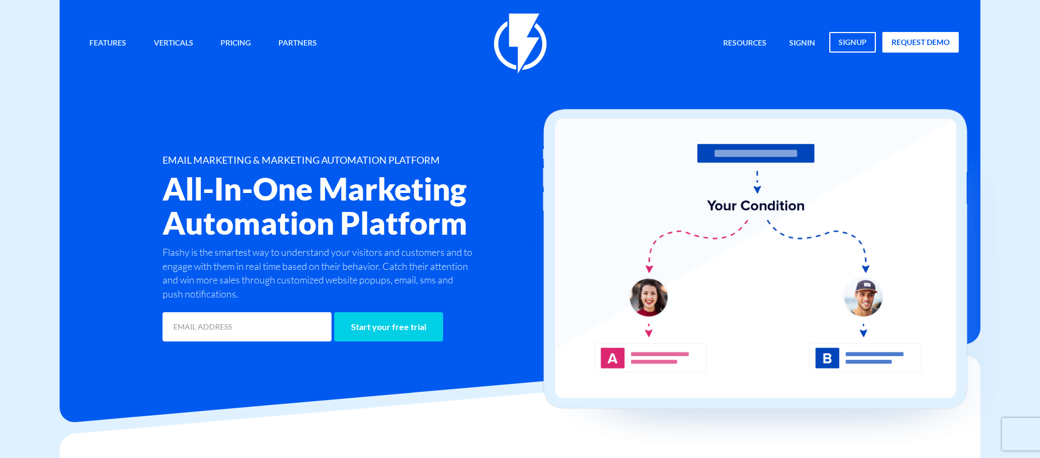 Image resolution: width=1040 pixels, height=458 pixels. Describe the element at coordinates (173, 43) in the screenshot. I see `a: Verticals` at that location.